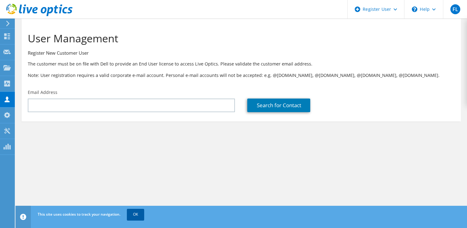 The height and width of the screenshot is (228, 467). Describe the element at coordinates (79, 214) in the screenshot. I see `span: This site uses cookies to track your navigation.` at that location.